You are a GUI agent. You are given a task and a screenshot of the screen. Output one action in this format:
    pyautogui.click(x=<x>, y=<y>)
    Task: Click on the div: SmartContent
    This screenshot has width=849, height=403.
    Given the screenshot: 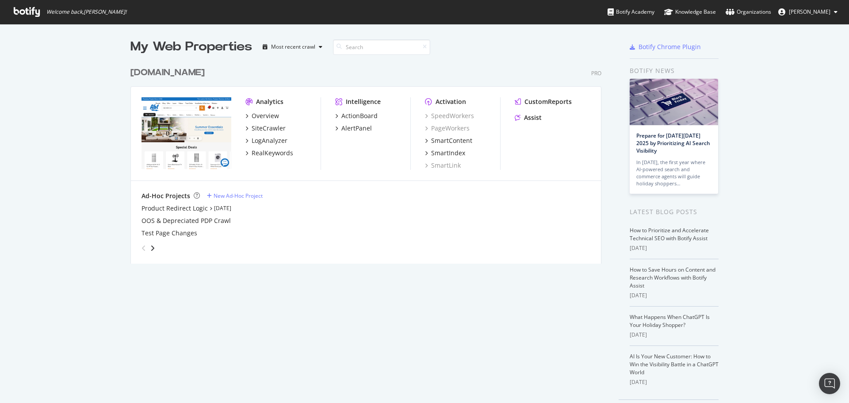 What is the action you would take?
    pyautogui.click(x=451, y=141)
    